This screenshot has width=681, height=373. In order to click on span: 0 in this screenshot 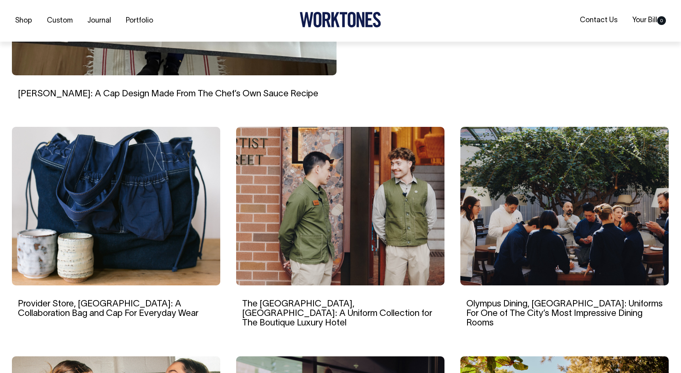, I will do `click(661, 21)`.